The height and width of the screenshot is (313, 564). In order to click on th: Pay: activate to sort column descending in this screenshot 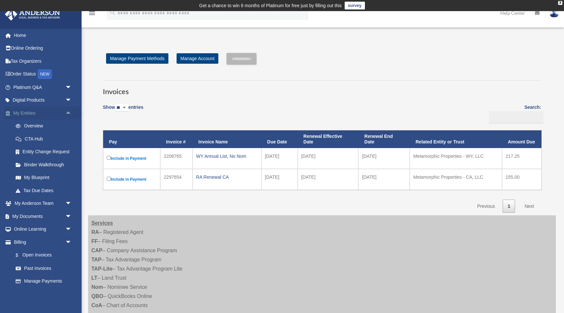, I will do `click(132, 139)`.